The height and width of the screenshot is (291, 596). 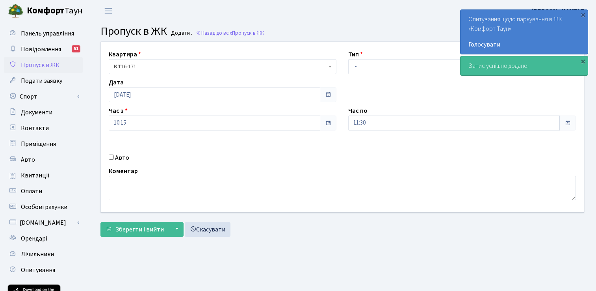 What do you see at coordinates (16, 11) in the screenshot?
I see `img: logo.png` at bounding box center [16, 11].